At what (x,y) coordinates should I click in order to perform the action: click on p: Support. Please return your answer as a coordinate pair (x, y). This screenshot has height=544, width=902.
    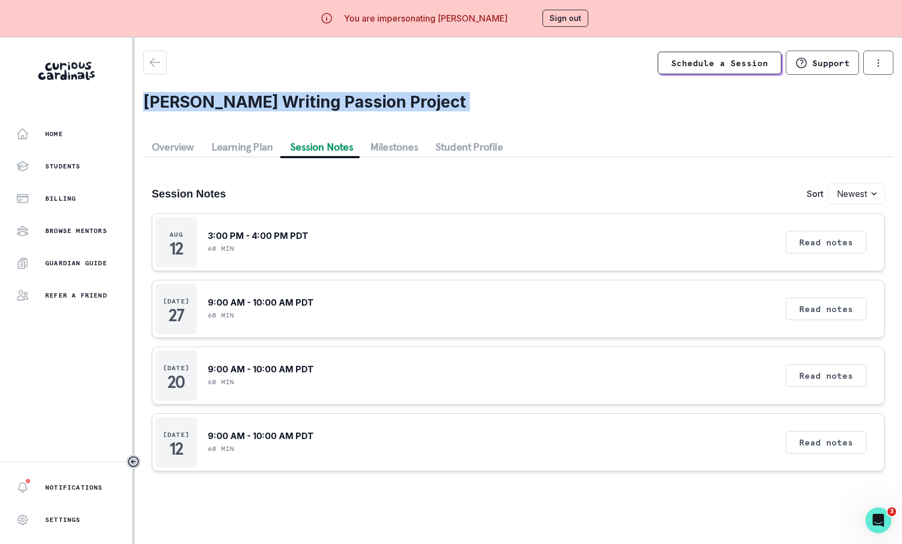
    Looking at the image, I should click on (831, 63).